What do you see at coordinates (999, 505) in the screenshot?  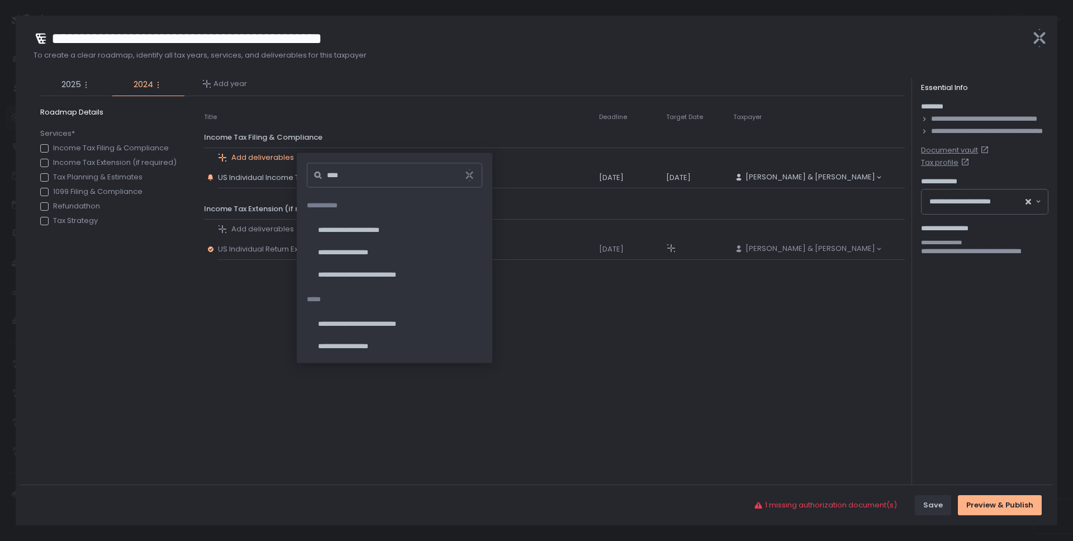 I see `button: Preview & Publish` at bounding box center [999, 505].